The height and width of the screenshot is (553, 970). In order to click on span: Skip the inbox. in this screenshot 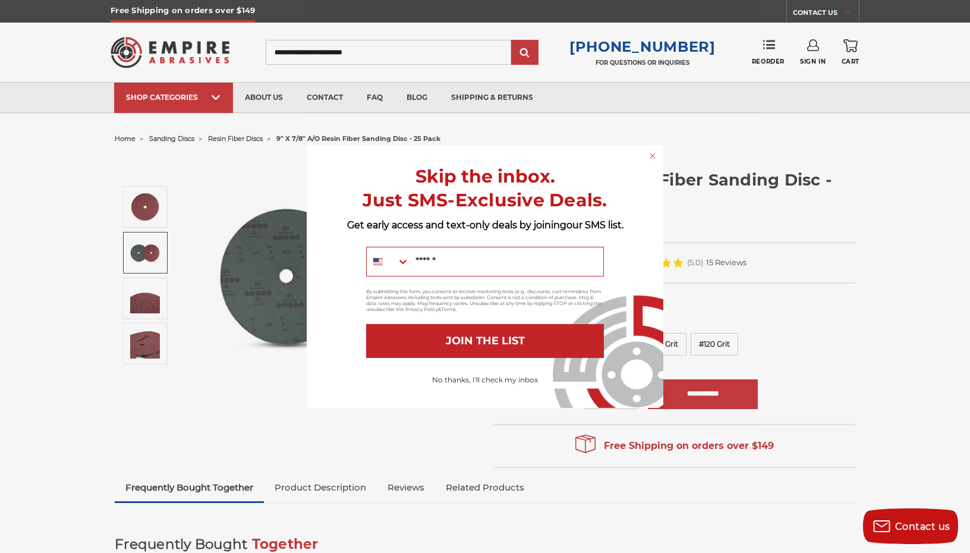, I will do `click(485, 176)`.